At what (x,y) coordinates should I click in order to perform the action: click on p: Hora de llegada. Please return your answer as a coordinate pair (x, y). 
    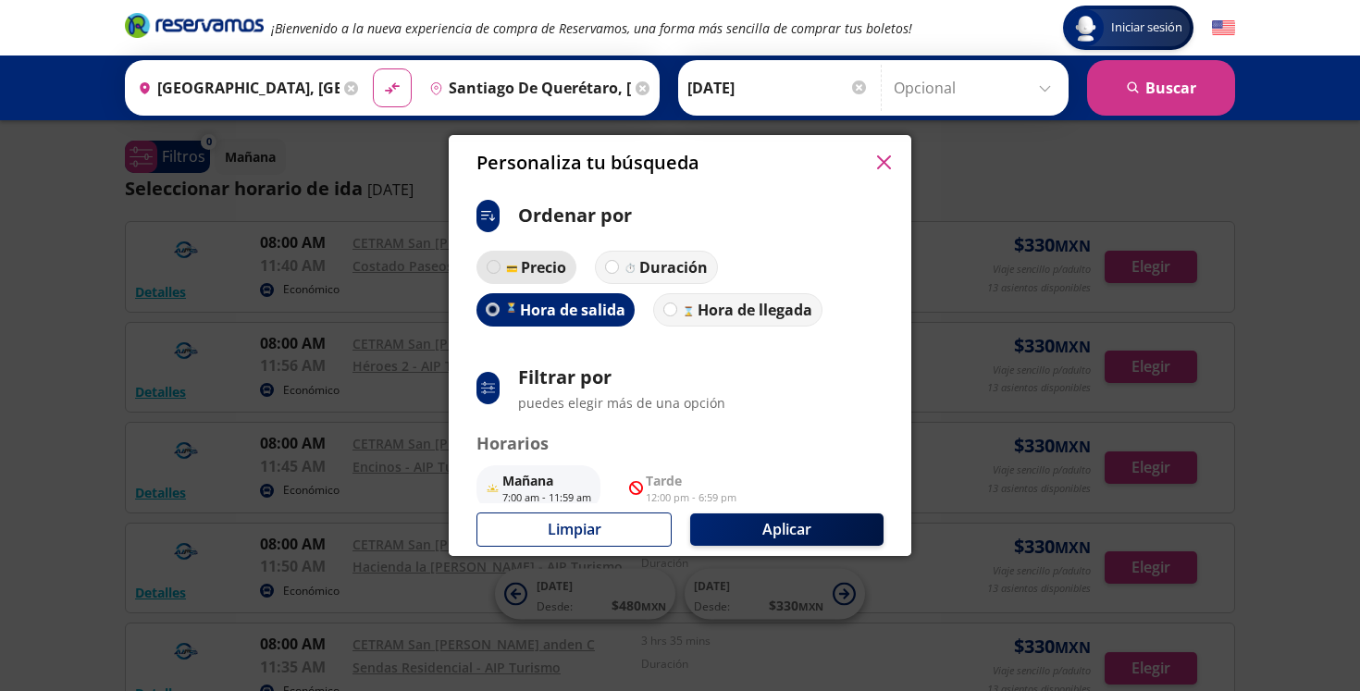
    Looking at the image, I should click on (755, 310).